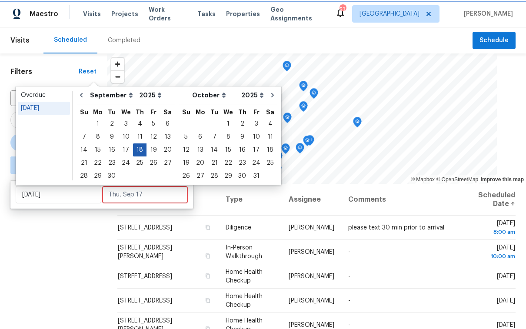  Describe the element at coordinates (200, 163) in the screenshot. I see `div: Mon Oct 20 2025` at that location.